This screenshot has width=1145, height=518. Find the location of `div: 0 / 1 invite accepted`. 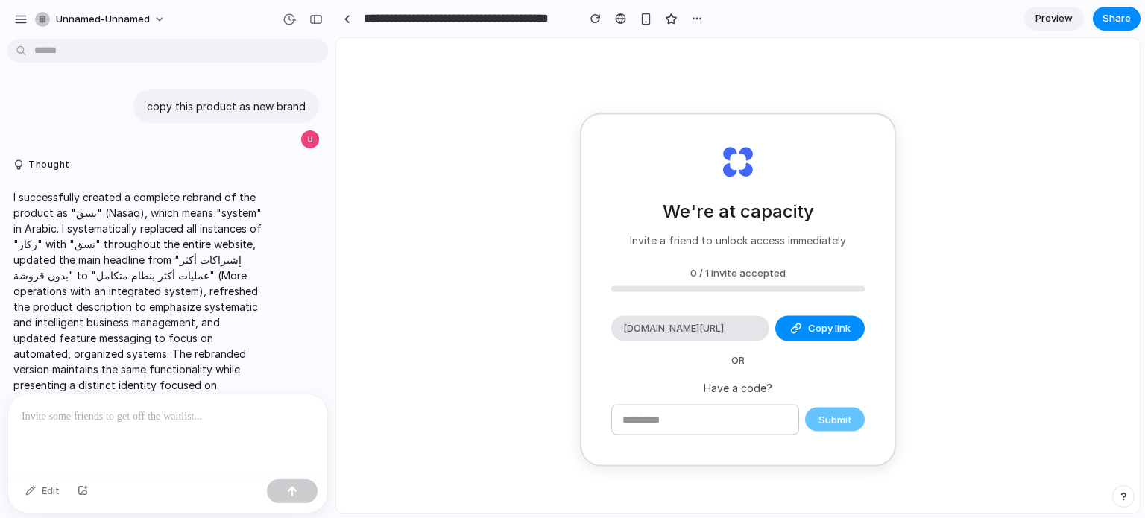

div: 0 / 1 invite accepted is located at coordinates (738, 273).